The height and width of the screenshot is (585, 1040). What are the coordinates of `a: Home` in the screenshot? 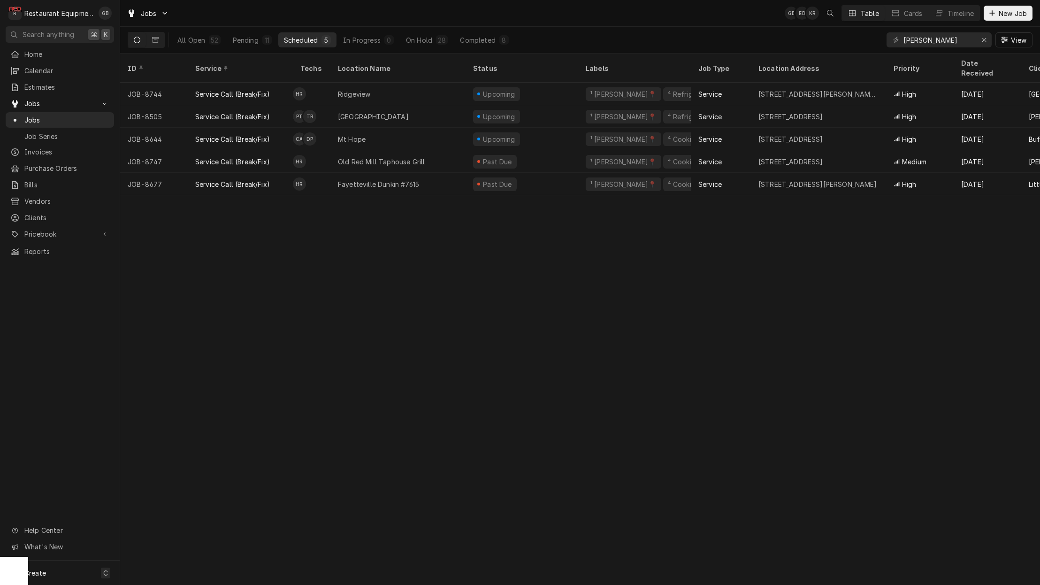 It's located at (60, 54).